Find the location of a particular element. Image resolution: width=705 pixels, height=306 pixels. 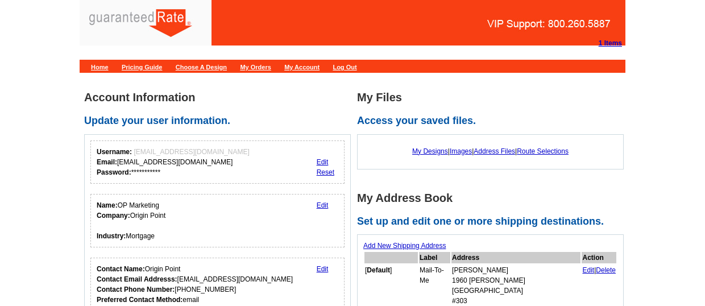

strong: Contact Email Addresss: is located at coordinates (137, 279).